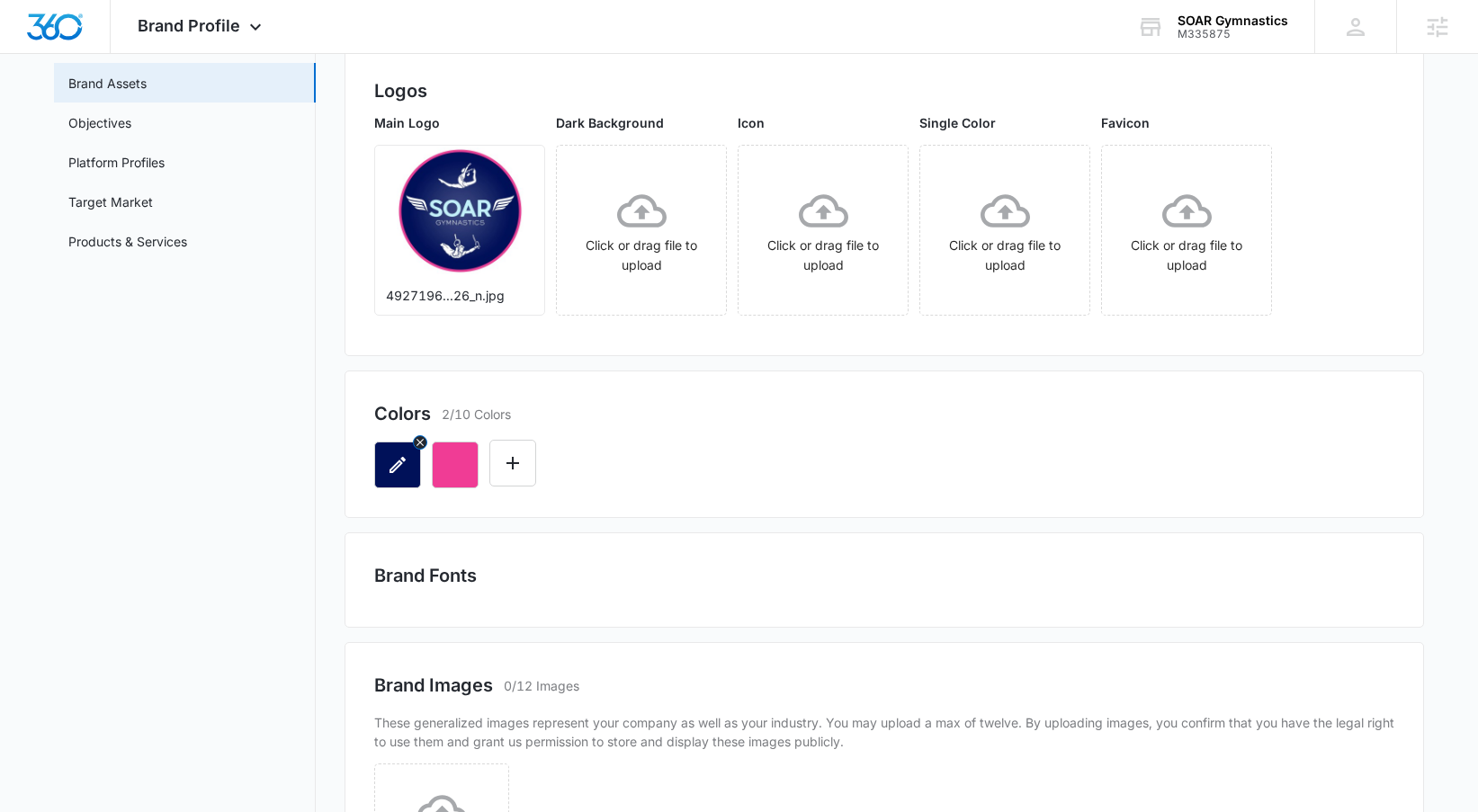 The width and height of the screenshot is (1478, 812). What do you see at coordinates (116, 162) in the screenshot?
I see `a: Platform Profiles` at bounding box center [116, 162].